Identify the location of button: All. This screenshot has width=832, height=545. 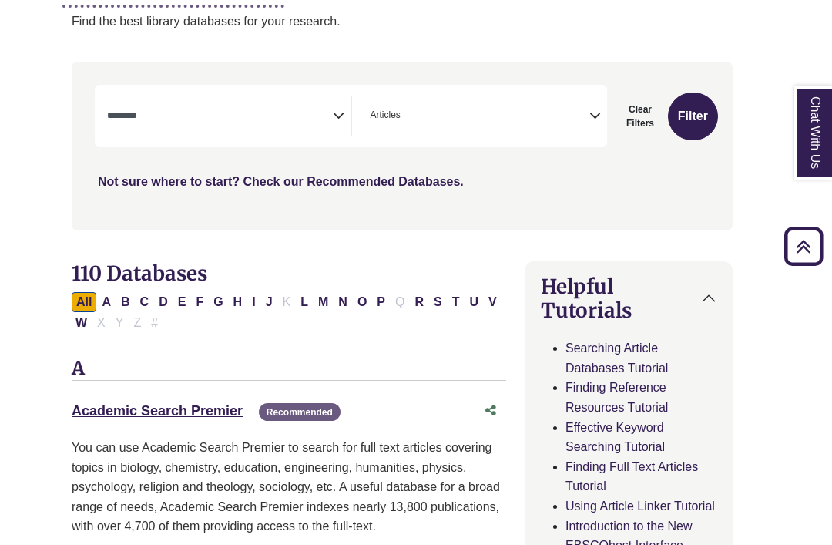
(84, 302).